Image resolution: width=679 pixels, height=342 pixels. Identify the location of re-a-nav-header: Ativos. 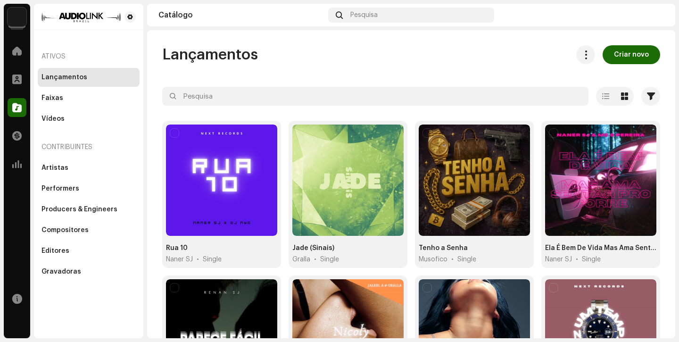
(89, 57).